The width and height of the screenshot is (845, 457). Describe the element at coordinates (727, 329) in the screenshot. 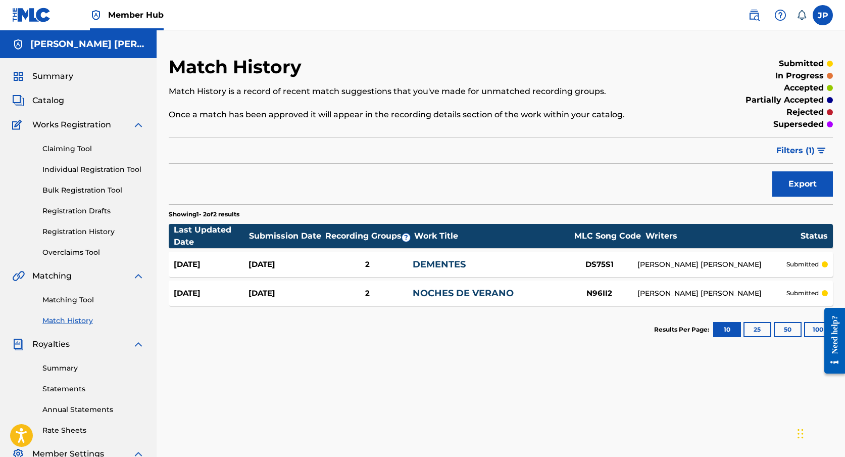

I see `button: 10` at that location.